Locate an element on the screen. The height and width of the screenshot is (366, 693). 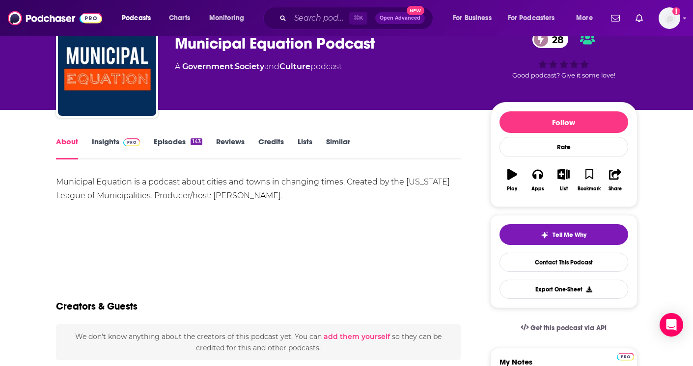
svg: Add a profile image is located at coordinates (676, 11).